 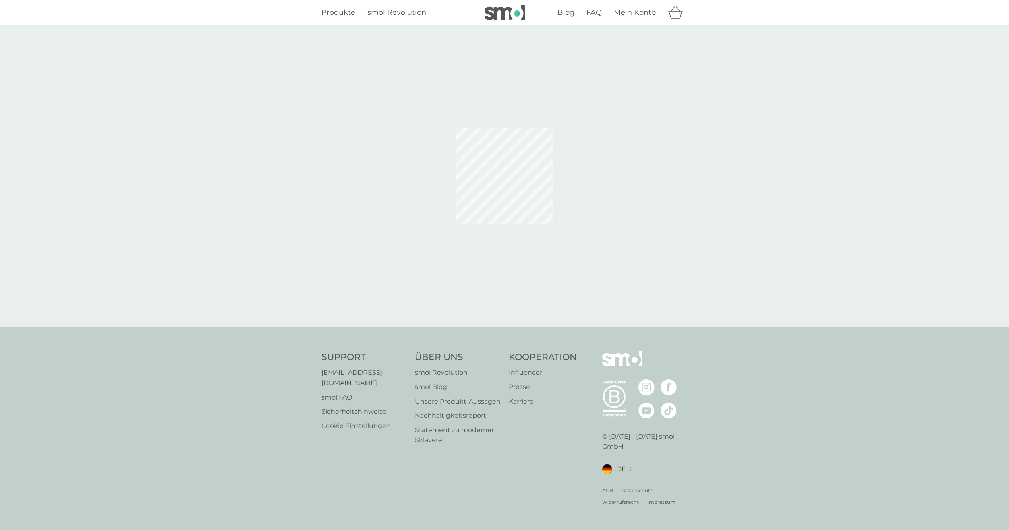 What do you see at coordinates (543, 357) in the screenshot?
I see `h4: Kooperation` at bounding box center [543, 357].